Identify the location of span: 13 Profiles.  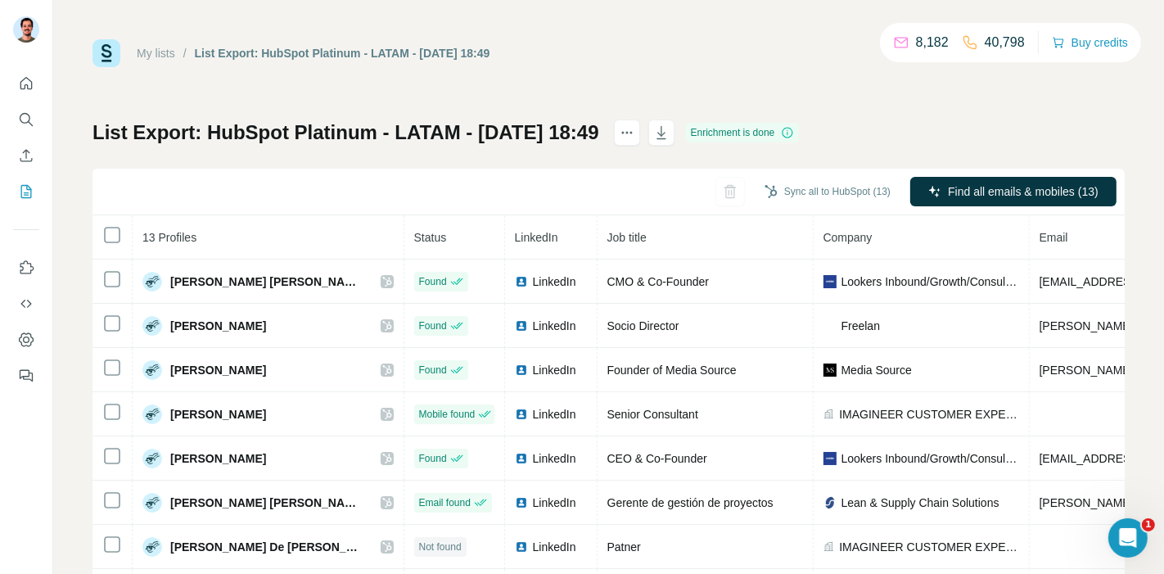
(169, 237).